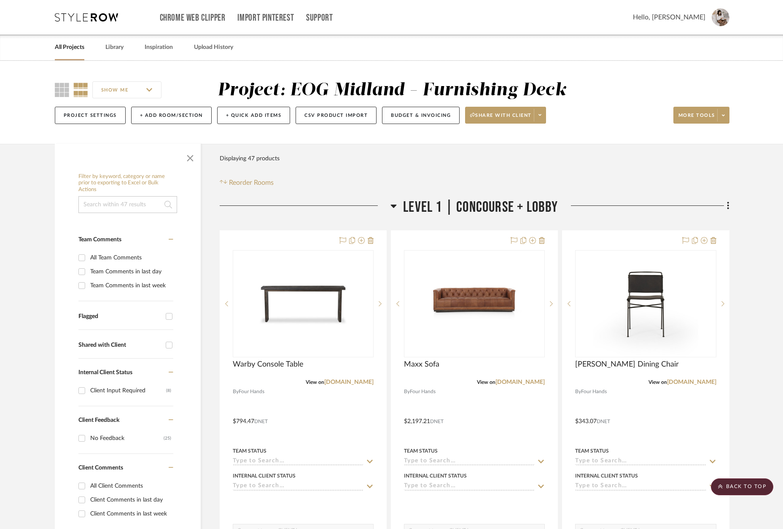  Describe the element at coordinates (120, 316) in the screenshot. I see `div: Flagged` at that location.